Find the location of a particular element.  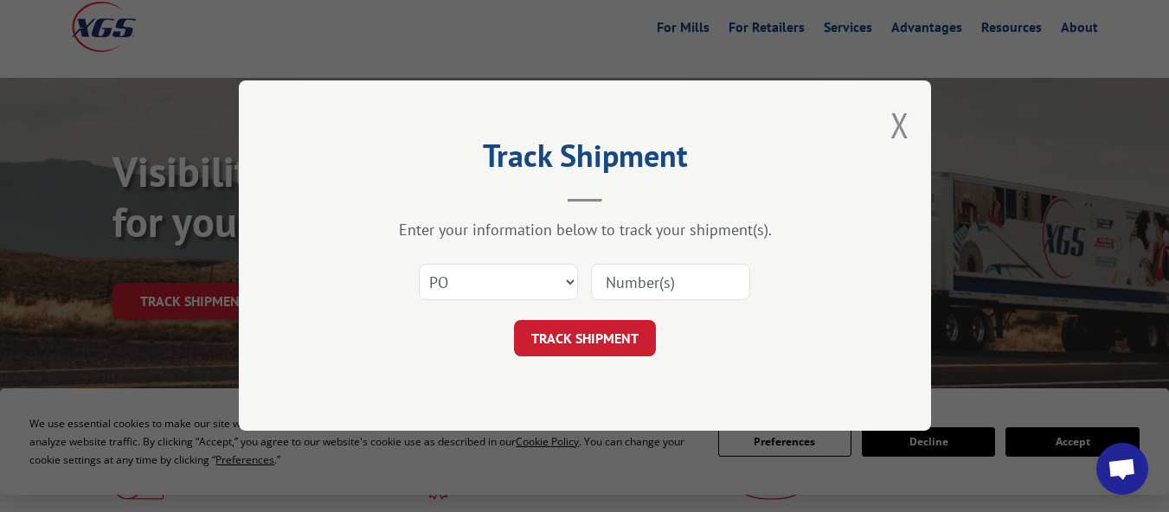

button: TRACK SHIPMENT is located at coordinates (585, 339).